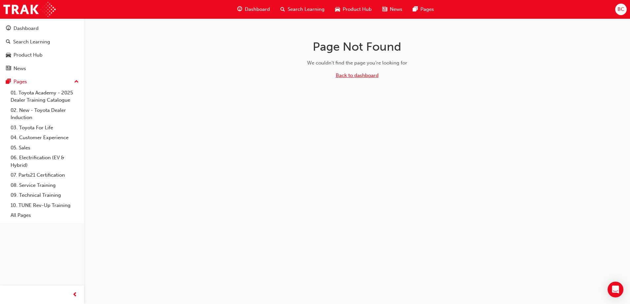 This screenshot has height=304, width=630. What do you see at coordinates (42, 42) in the screenshot?
I see `a: Search Learning` at bounding box center [42, 42].